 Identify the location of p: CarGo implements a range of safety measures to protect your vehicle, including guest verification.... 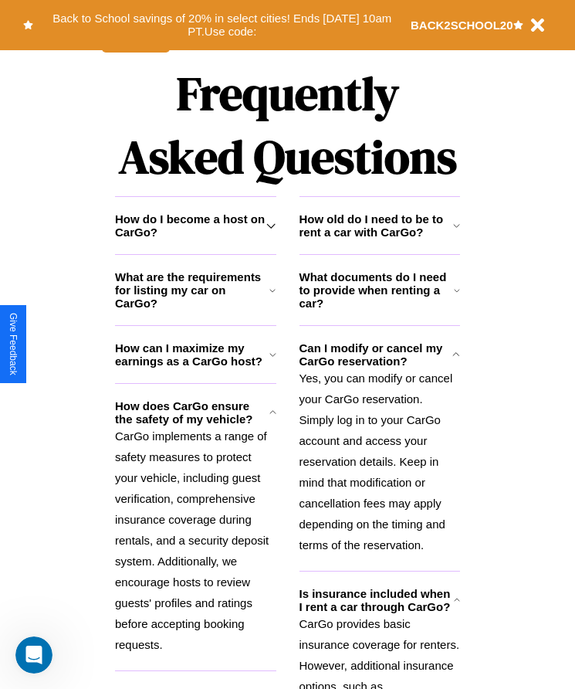
(195, 540).